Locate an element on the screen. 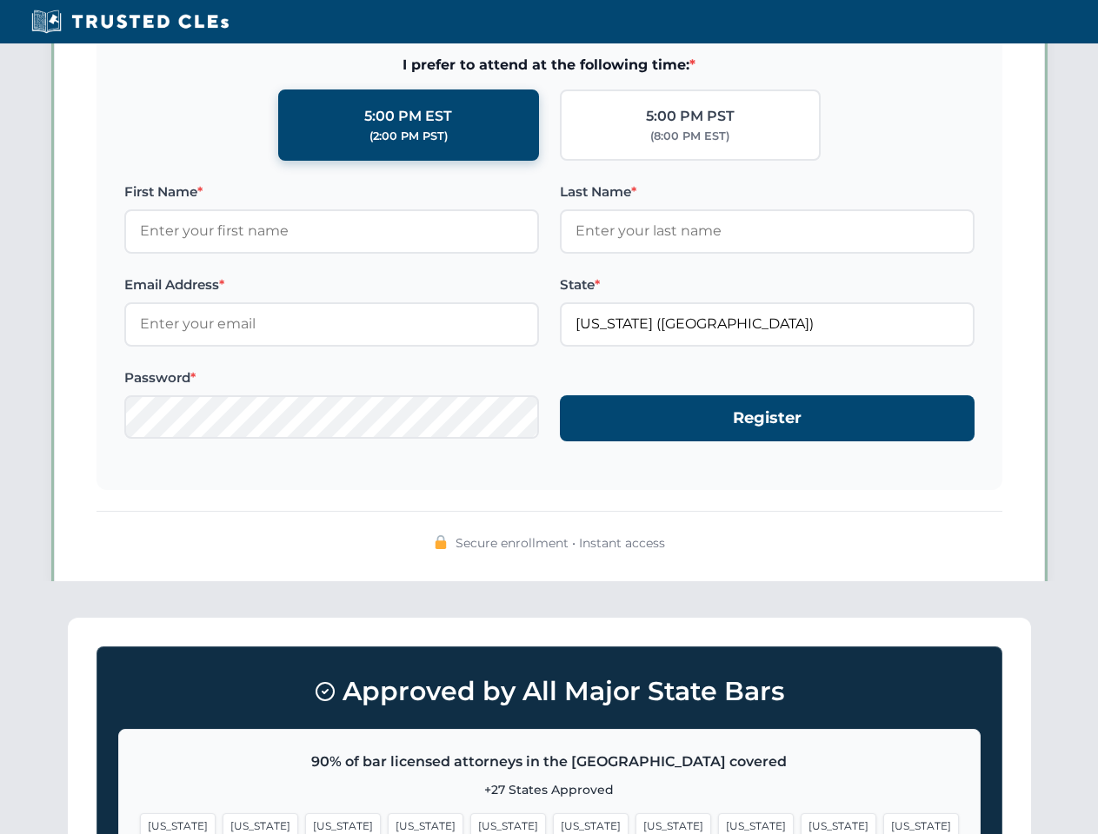 Image resolution: width=1098 pixels, height=834 pixels. div: 5:00 PM PST is located at coordinates (690, 116).